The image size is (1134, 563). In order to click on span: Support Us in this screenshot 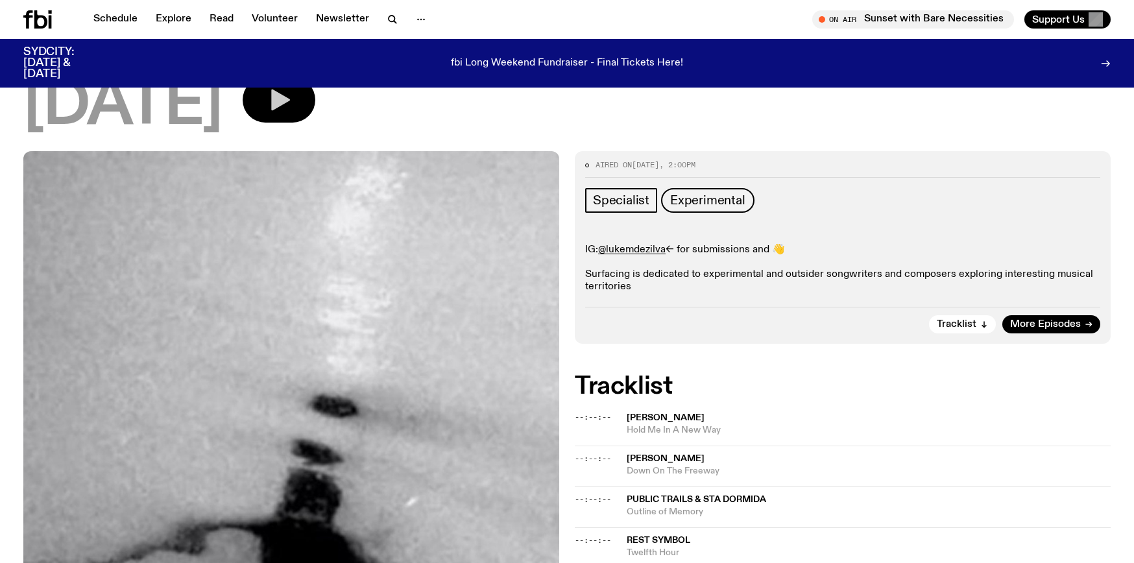, I will do `click(1058, 19)`.